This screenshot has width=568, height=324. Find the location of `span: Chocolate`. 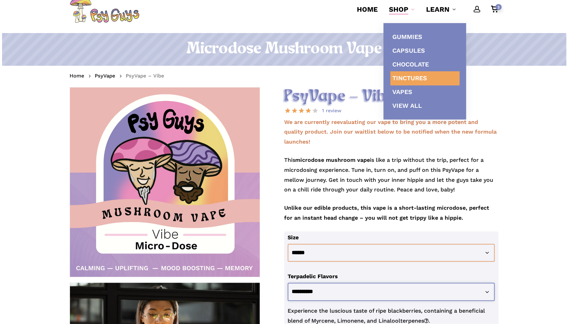

span: Chocolate is located at coordinates (410, 64).